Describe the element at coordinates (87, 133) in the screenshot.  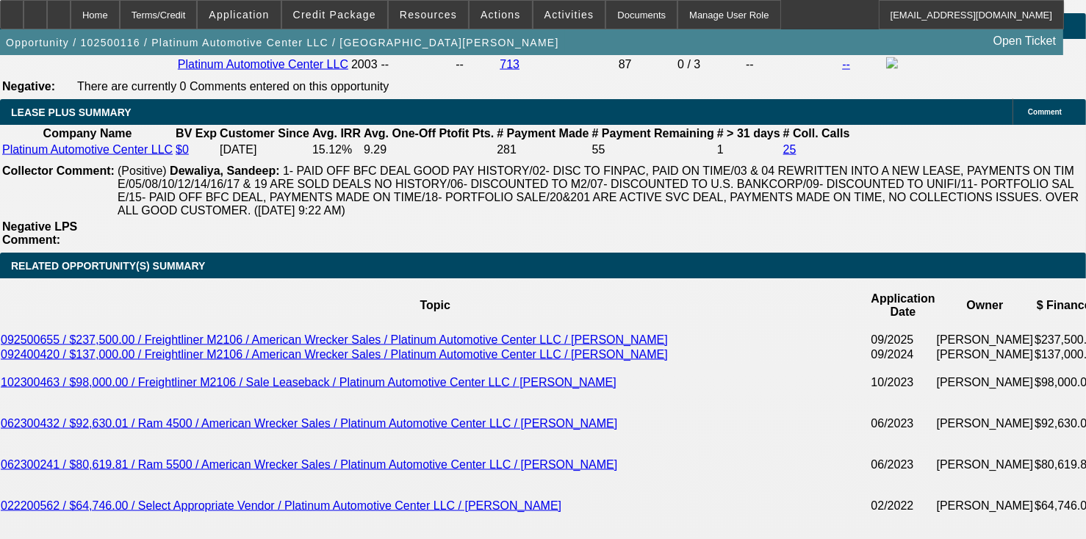
I see `b: Company Name` at that location.